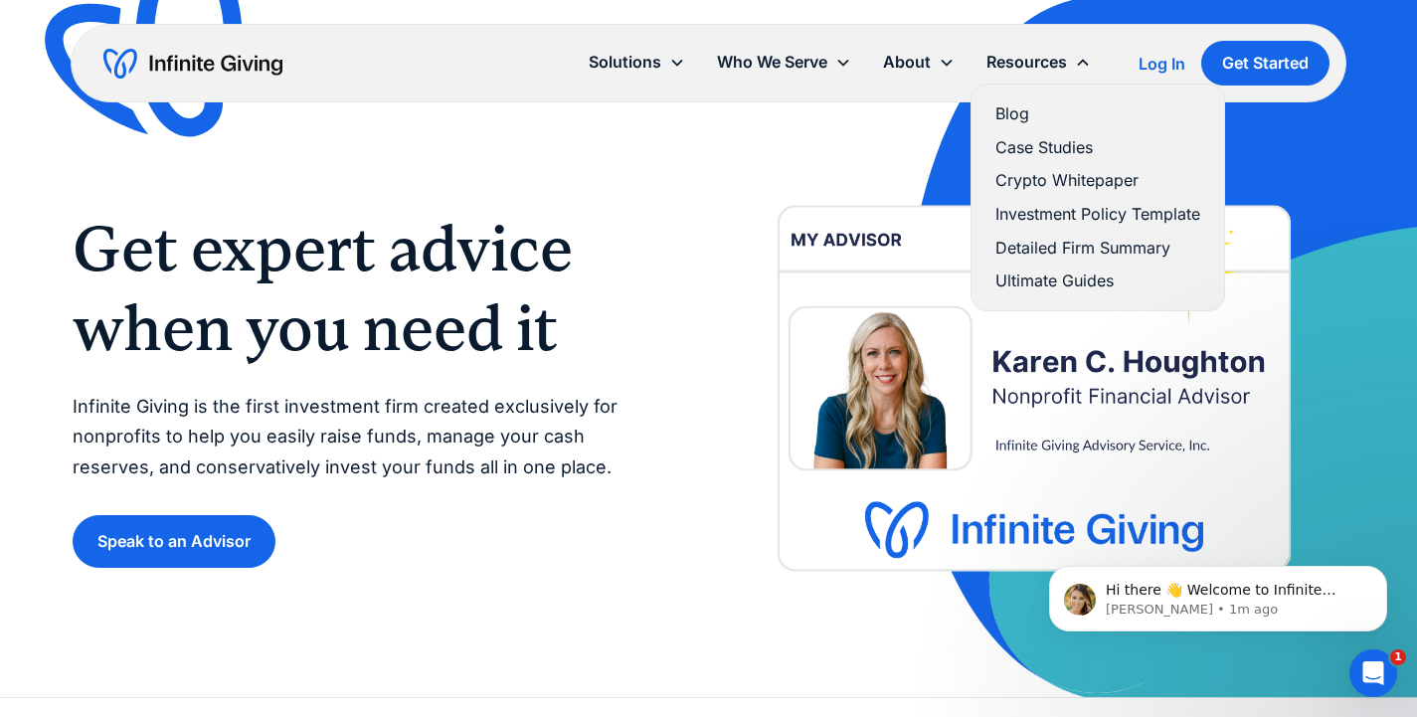 The height and width of the screenshot is (717, 1417). Describe the element at coordinates (1098, 214) in the screenshot. I see `a: Investment Policy Template` at that location.